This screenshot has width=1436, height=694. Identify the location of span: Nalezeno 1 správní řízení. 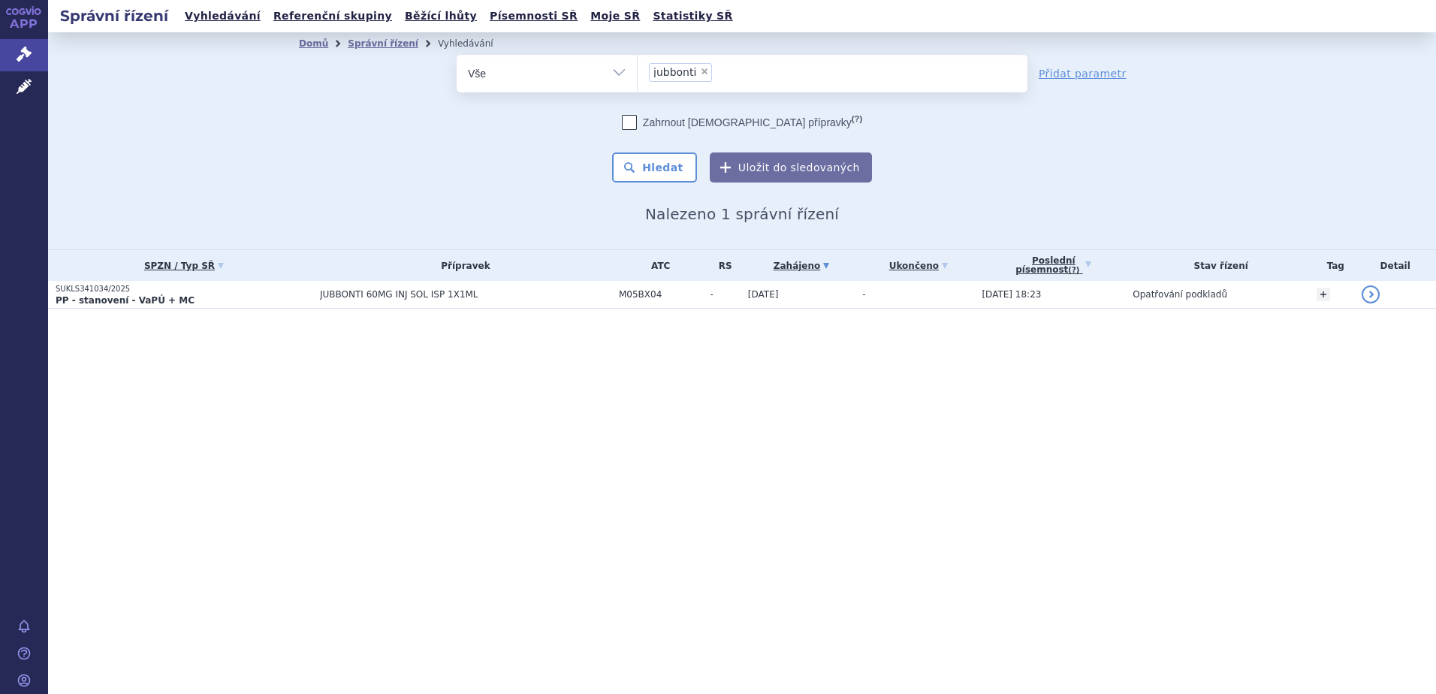
(742, 214).